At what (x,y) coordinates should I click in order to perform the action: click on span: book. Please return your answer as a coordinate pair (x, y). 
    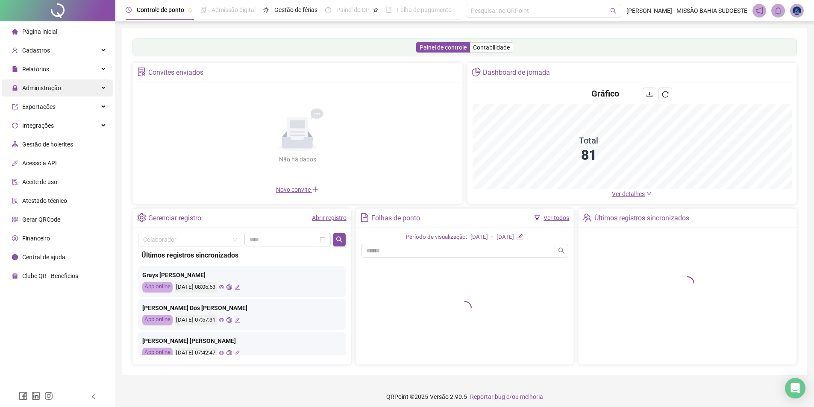
    Looking at the image, I should click on (389, 10).